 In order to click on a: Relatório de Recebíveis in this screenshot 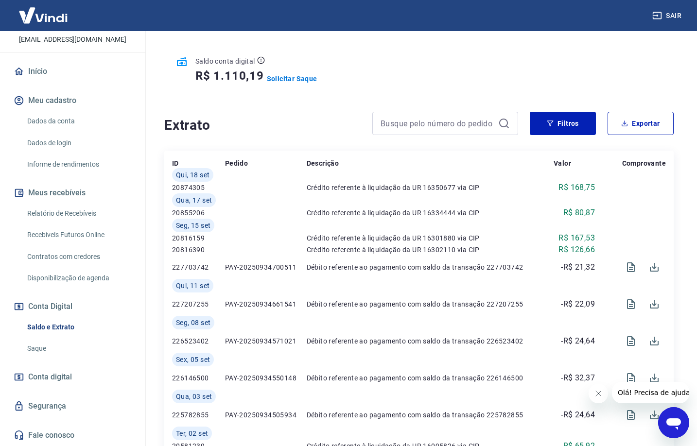, I will do `click(78, 213)`.